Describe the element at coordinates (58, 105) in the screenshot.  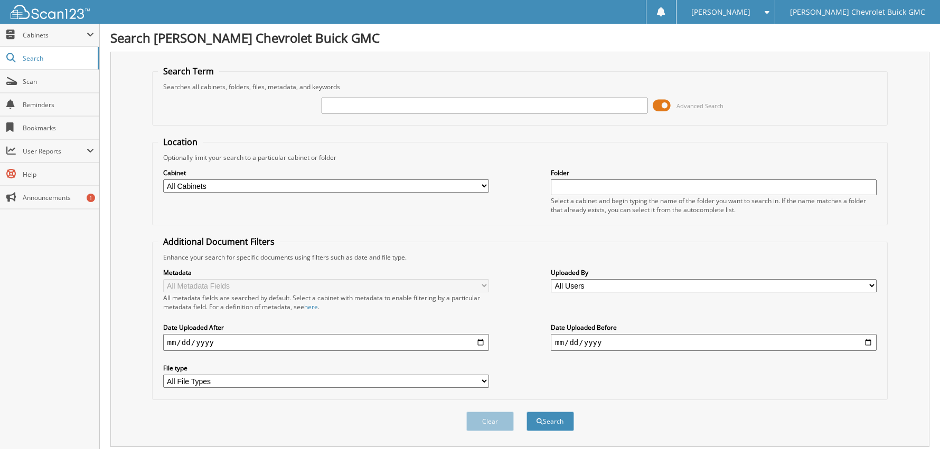
I see `span: Reminders` at that location.